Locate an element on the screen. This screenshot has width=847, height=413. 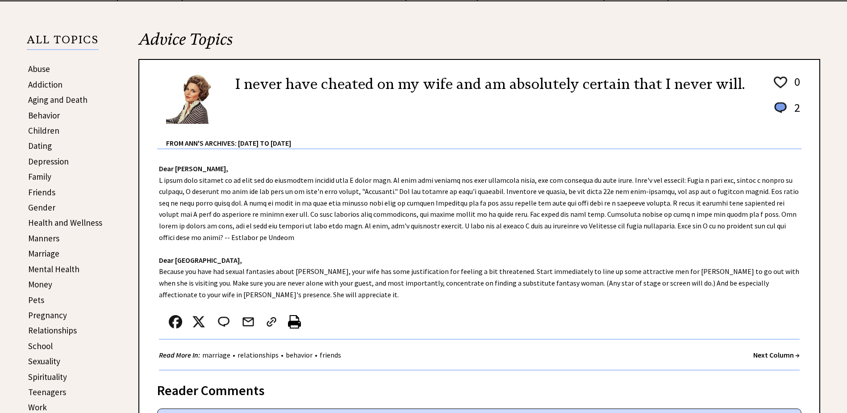
a: Relationships is located at coordinates (52, 330).